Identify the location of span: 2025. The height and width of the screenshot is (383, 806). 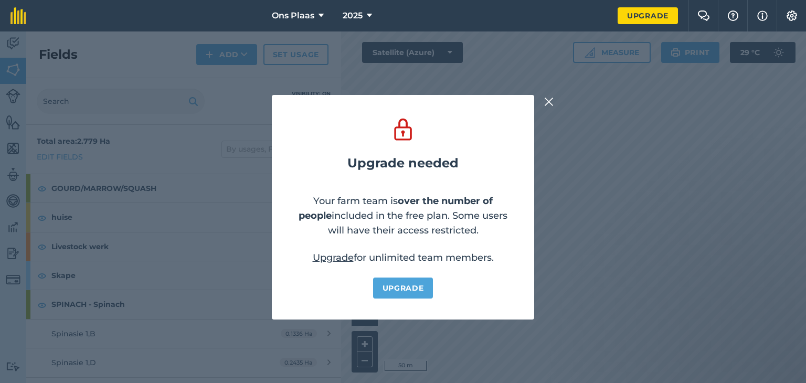
(352, 16).